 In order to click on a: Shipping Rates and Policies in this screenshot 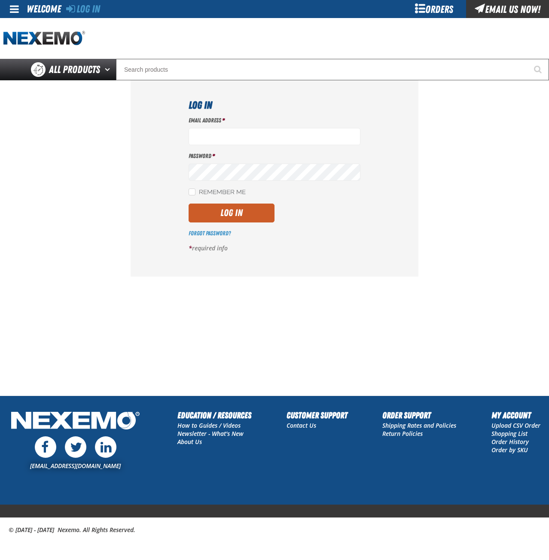, I will do `click(419, 425)`.